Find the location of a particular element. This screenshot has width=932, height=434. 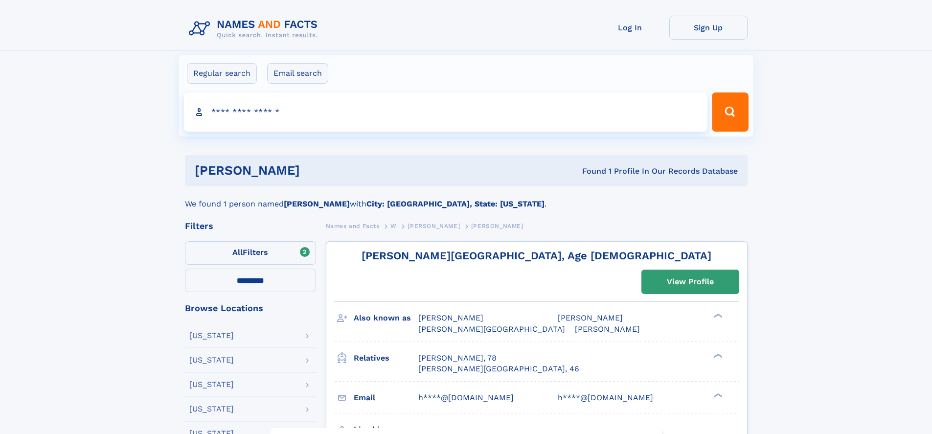

button: Search Button is located at coordinates (730, 112).